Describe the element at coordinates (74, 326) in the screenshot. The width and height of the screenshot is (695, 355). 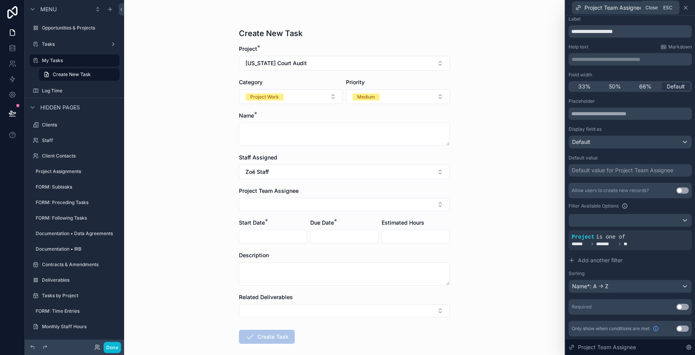
I see `a: Monthly Staff Hours` at that location.